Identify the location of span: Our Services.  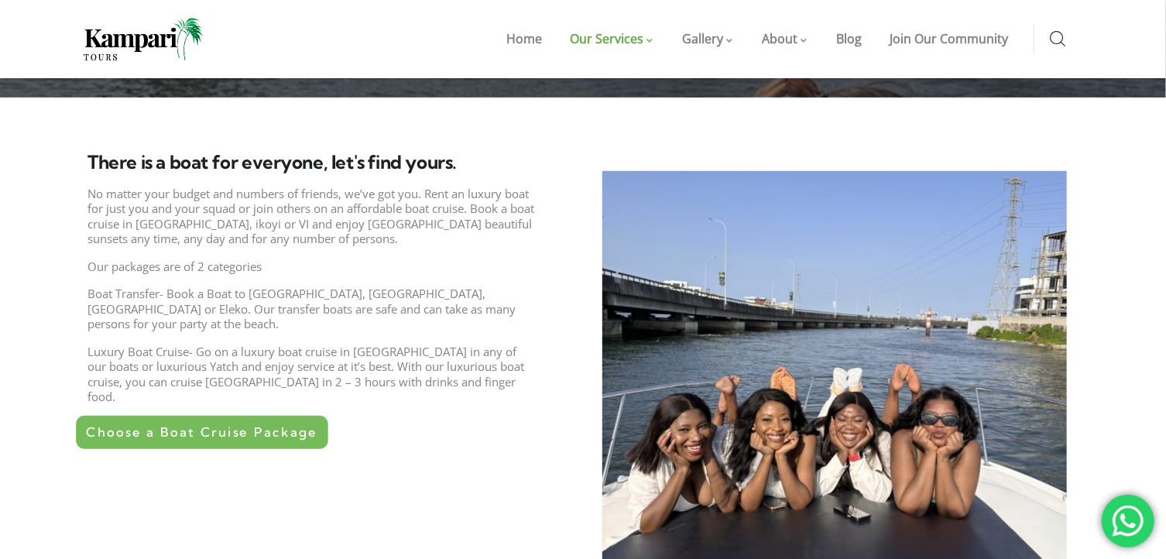
(606, 39).